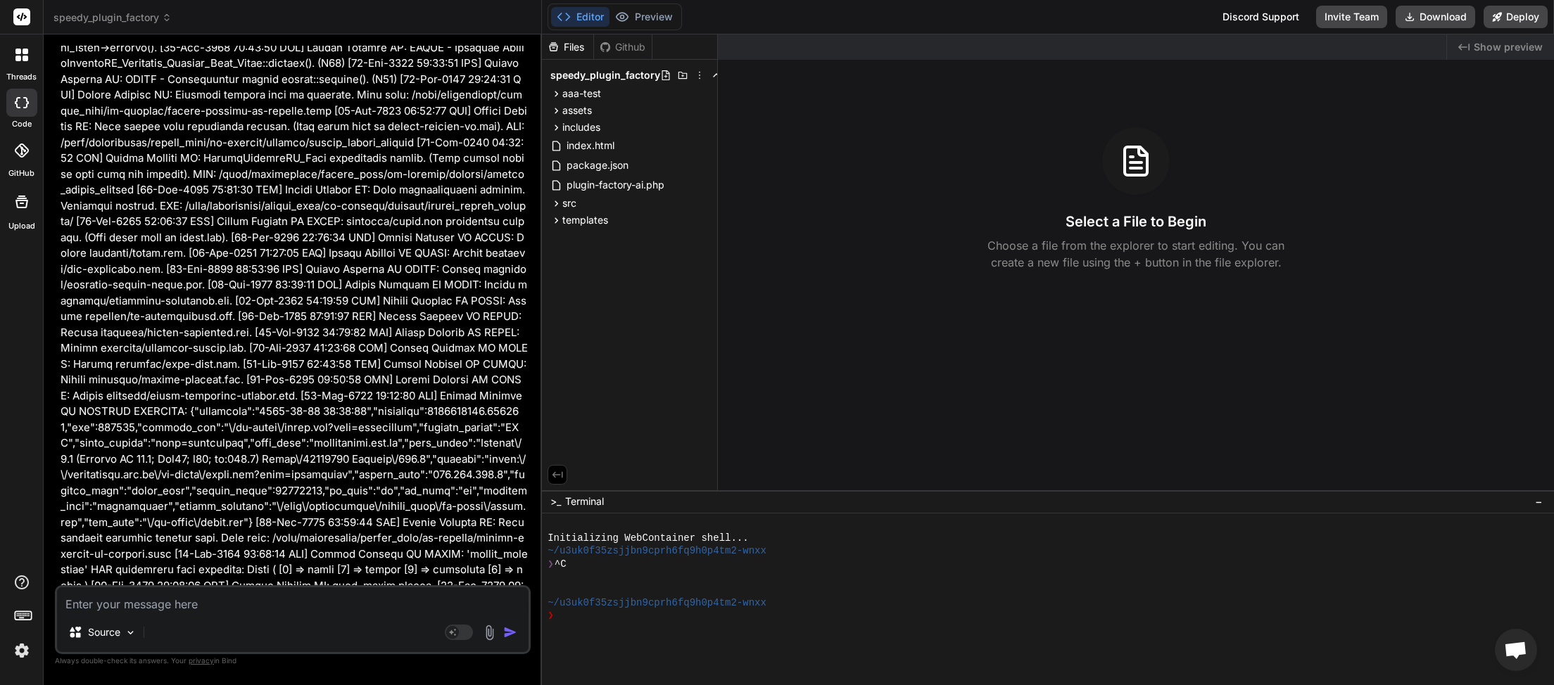  Describe the element at coordinates (1435, 17) in the screenshot. I see `button: Download` at that location.